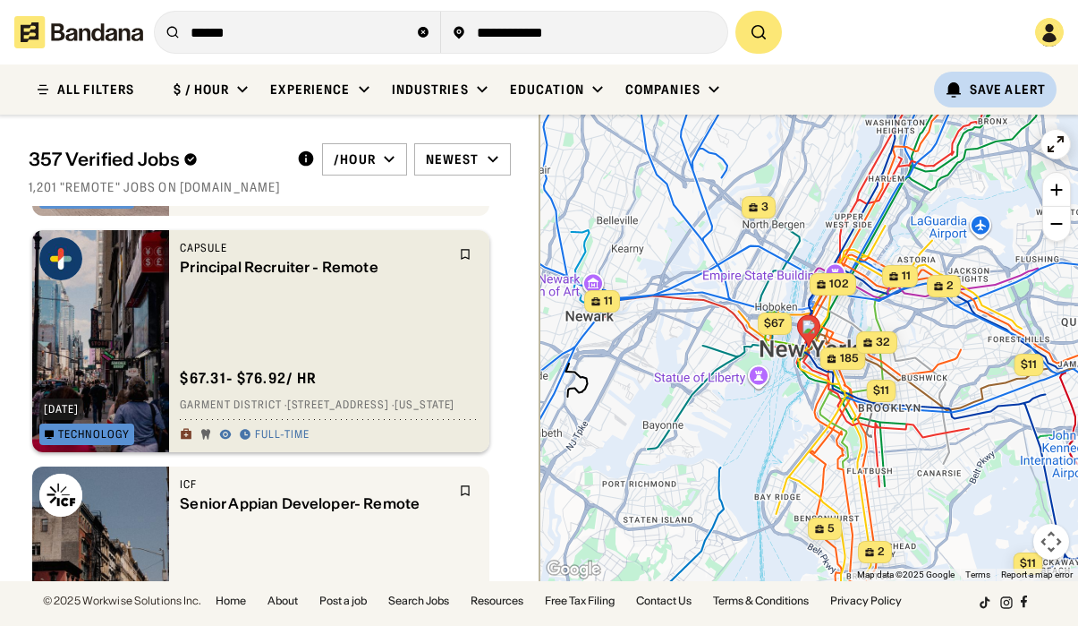  I want to click on a: Report a map error, so click(1037, 574).